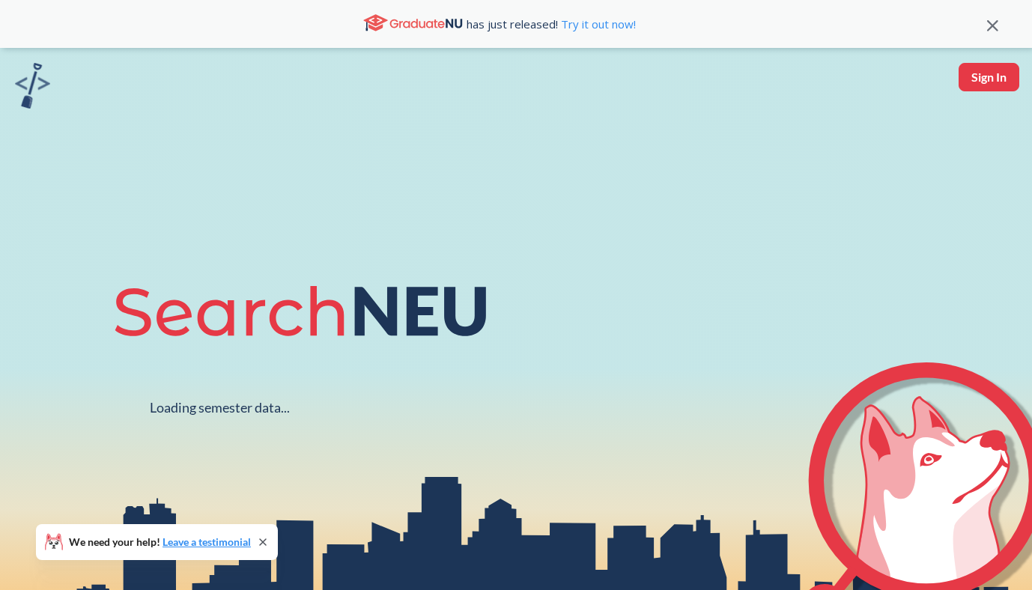 The width and height of the screenshot is (1032, 590). What do you see at coordinates (551, 24) in the screenshot?
I see `span: has just released!` at bounding box center [551, 24].